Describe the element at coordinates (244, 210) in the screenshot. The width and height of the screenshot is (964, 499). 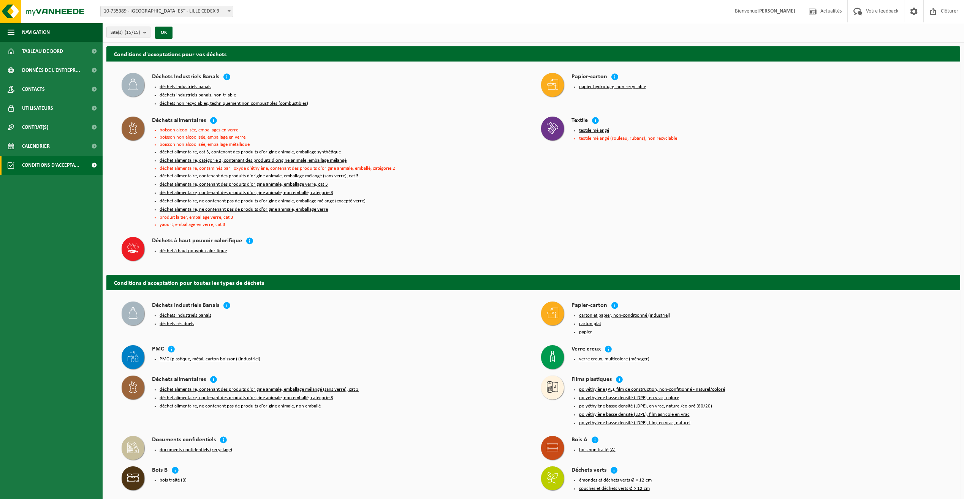
I see `button: déchet alimentaire, ne contenant pas de produits d'origine animale, emballage verre` at that location.